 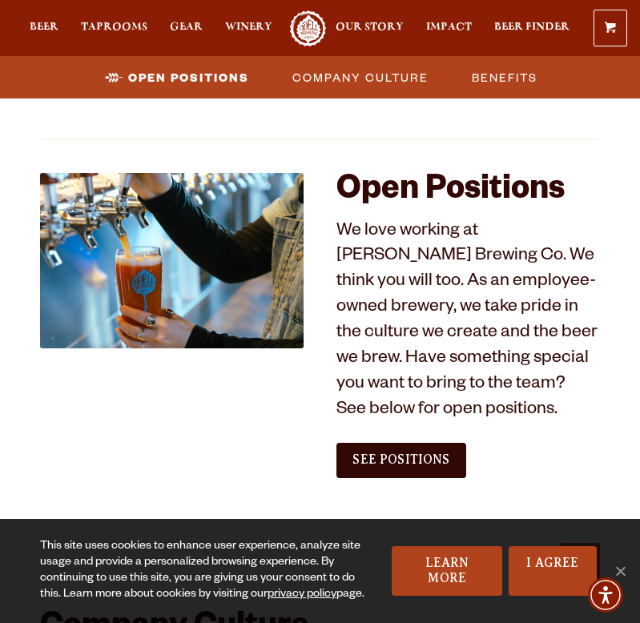 I want to click on a: Benefits, so click(x=504, y=77).